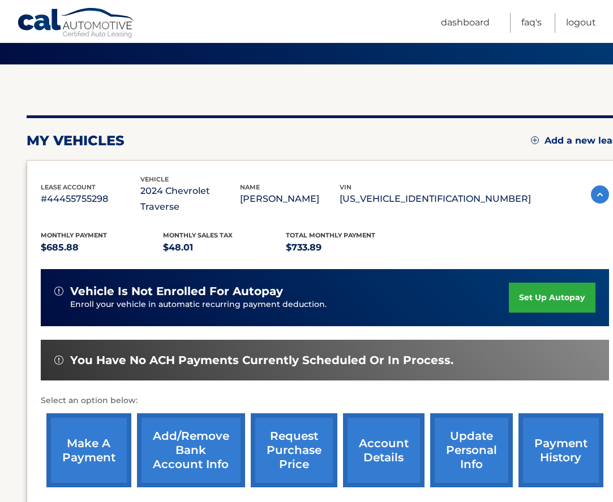 Image resolution: width=613 pixels, height=502 pixels. Describe the element at coordinates (74, 235) in the screenshot. I see `span: Monthly Payment` at that location.